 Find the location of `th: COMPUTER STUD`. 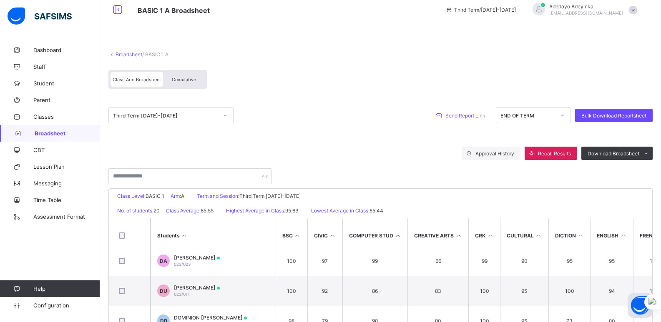

th: COMPUTER STUD is located at coordinates (375, 235).